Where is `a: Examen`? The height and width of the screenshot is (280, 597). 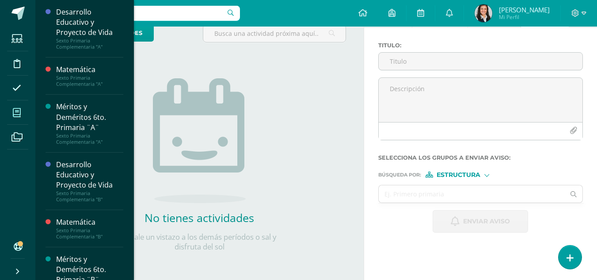 a: Examen is located at coordinates (440, 17).